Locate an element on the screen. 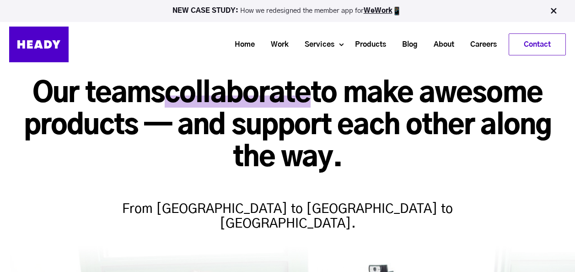  a: Products is located at coordinates (367, 44).